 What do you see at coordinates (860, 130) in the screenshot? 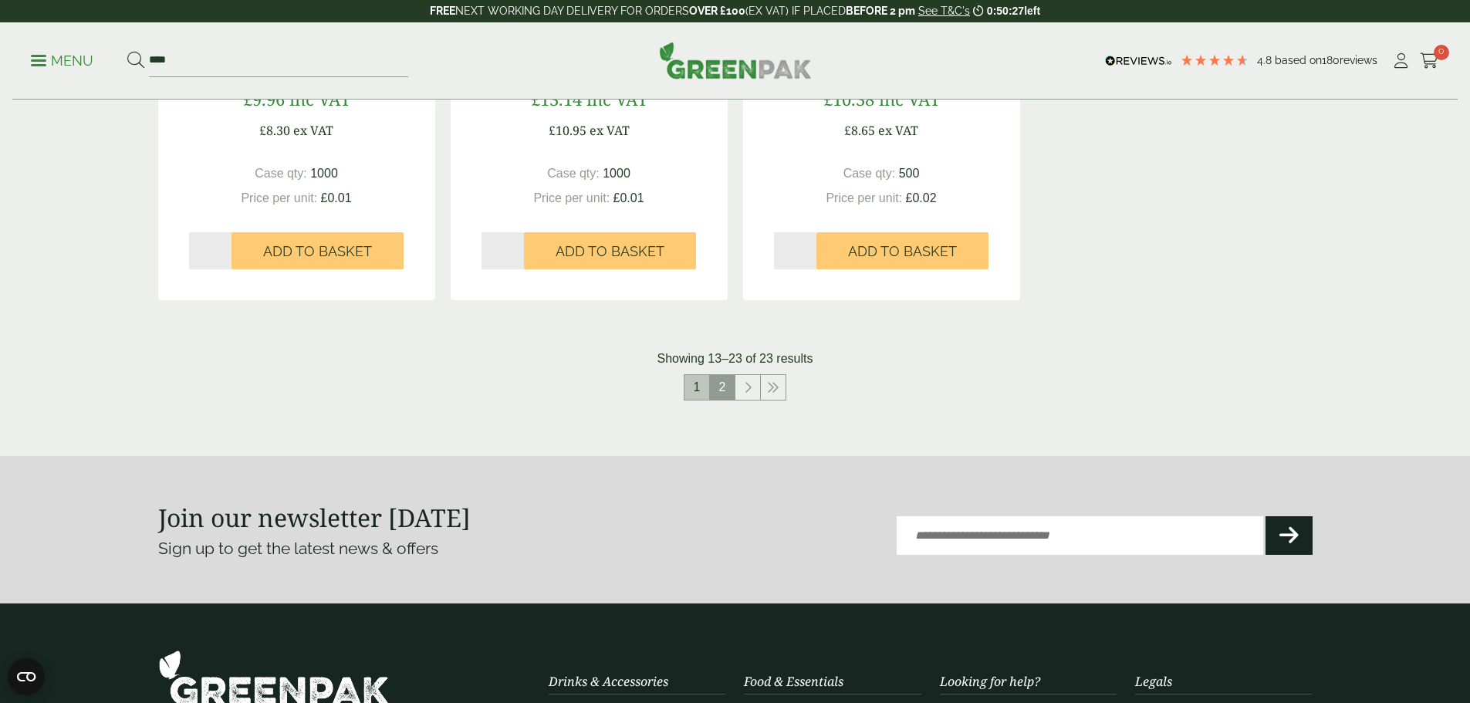
I see `span: £8.65` at bounding box center [860, 130].